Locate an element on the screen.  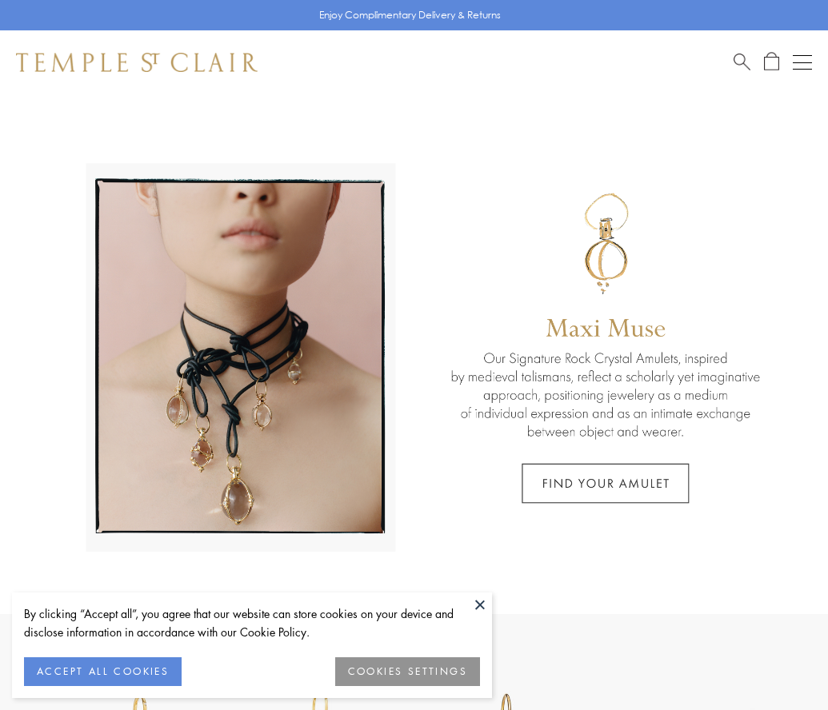
button: Open navigation is located at coordinates (802, 62).